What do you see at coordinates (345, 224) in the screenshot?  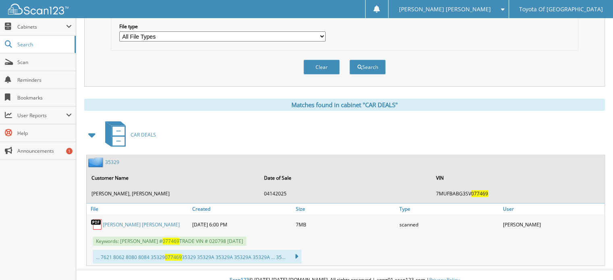 I see `div: 7MB` at bounding box center [345, 224].